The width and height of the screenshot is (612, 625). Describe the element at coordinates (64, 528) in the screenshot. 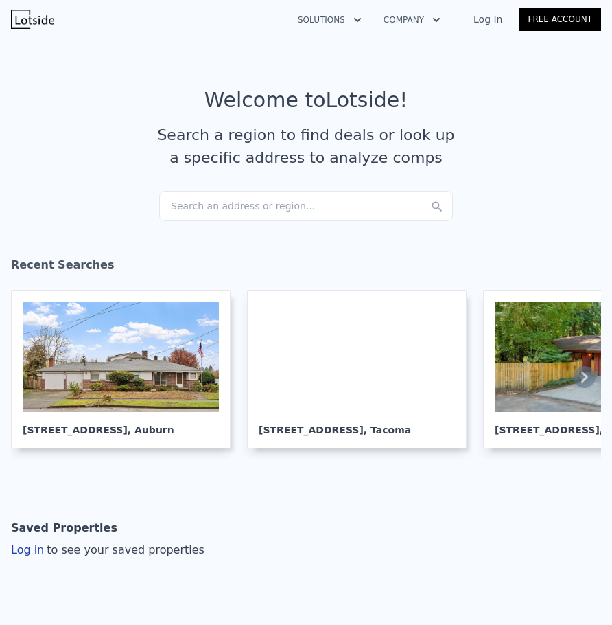

I see `div: Saved Properties` at that location.